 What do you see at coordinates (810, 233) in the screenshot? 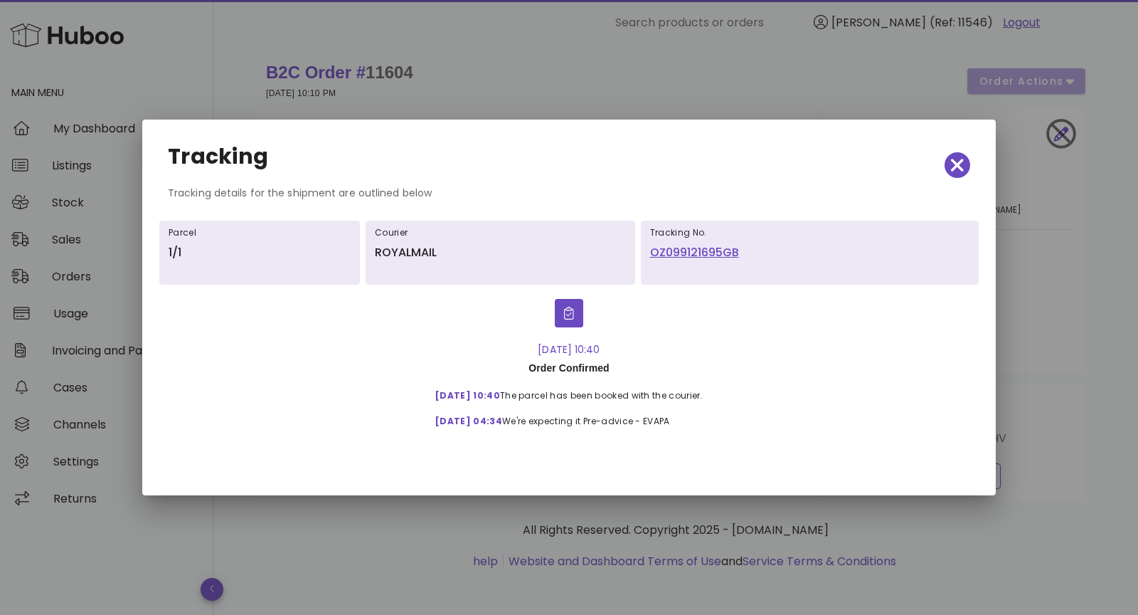
I see `h6: Tracking No.` at bounding box center [810, 233].